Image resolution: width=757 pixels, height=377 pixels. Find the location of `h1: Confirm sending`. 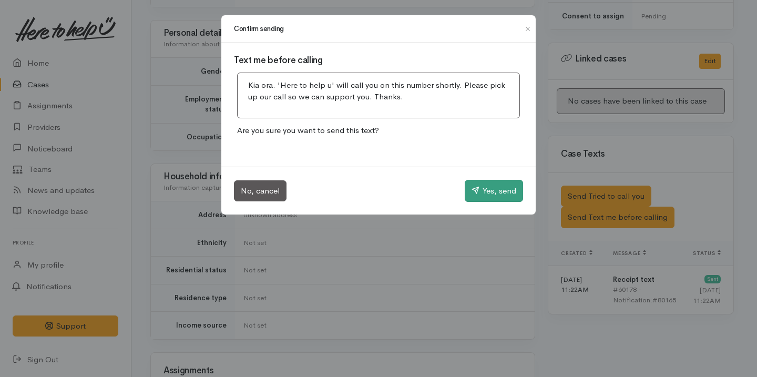

h1: Confirm sending is located at coordinates (259, 29).